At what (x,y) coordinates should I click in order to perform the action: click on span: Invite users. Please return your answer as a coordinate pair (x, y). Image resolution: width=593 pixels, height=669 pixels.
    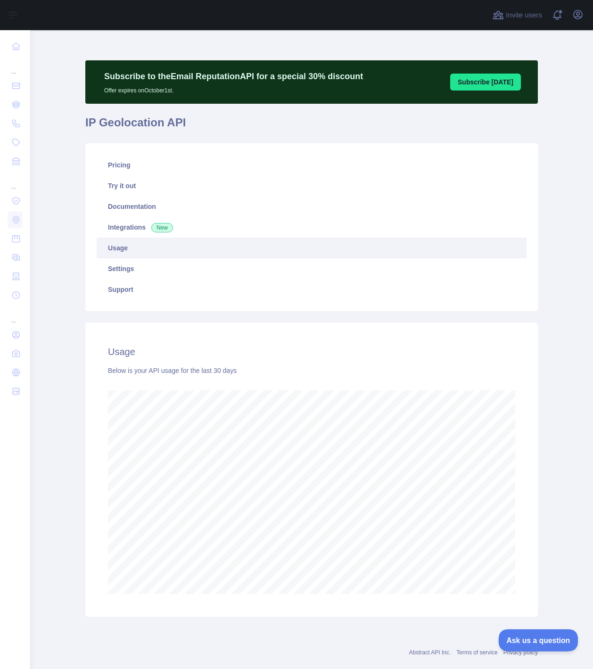
    Looking at the image, I should click on (524, 15).